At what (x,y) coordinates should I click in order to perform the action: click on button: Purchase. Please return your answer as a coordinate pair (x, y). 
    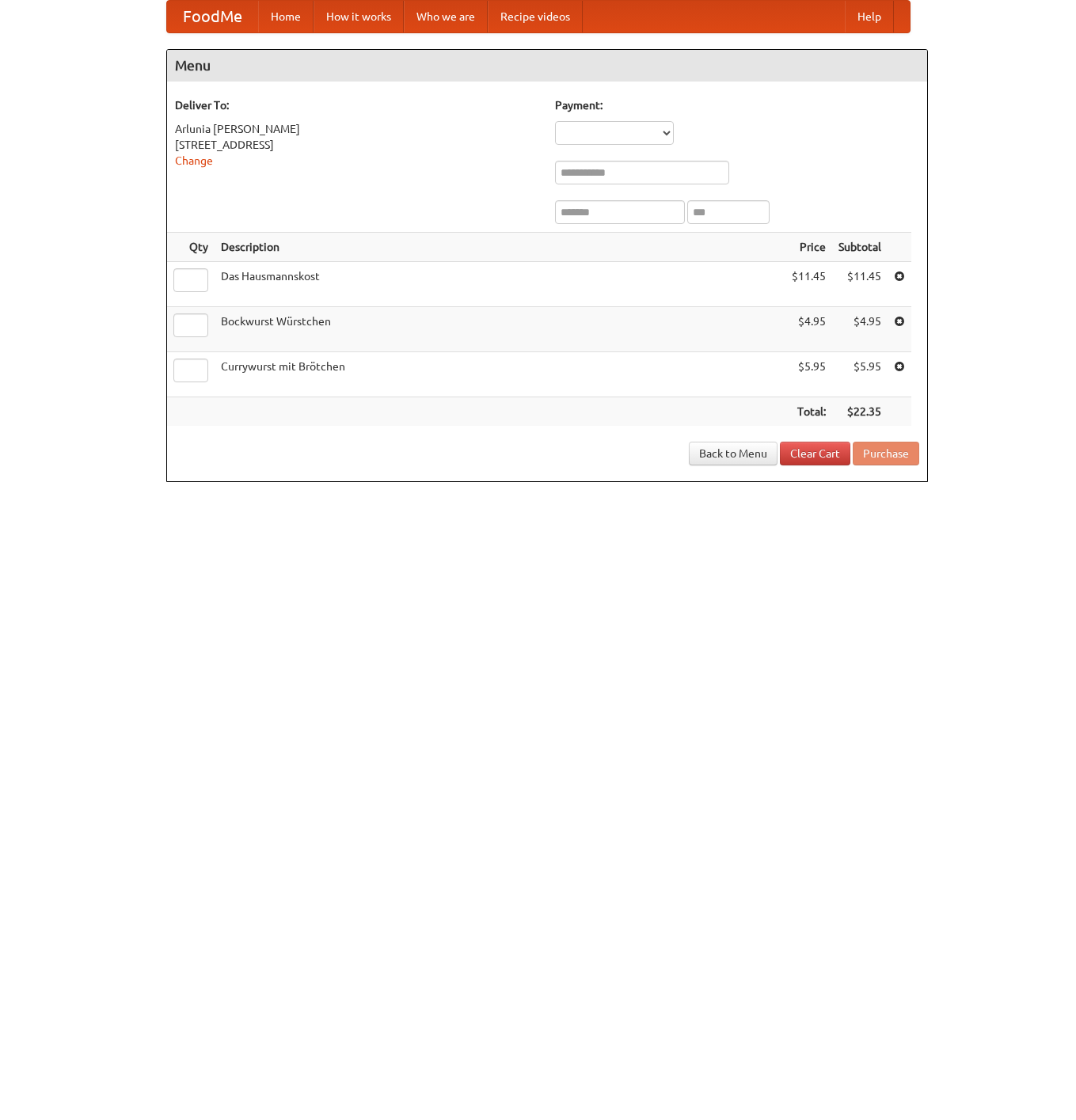
    Looking at the image, I should click on (886, 453).